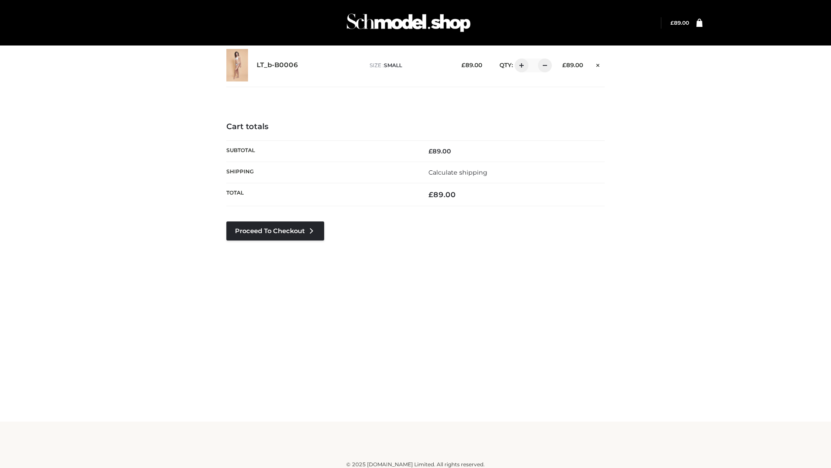 The height and width of the screenshot is (468, 831). Describe the element at coordinates (321, 172) in the screenshot. I see `th: Shipping` at that location.